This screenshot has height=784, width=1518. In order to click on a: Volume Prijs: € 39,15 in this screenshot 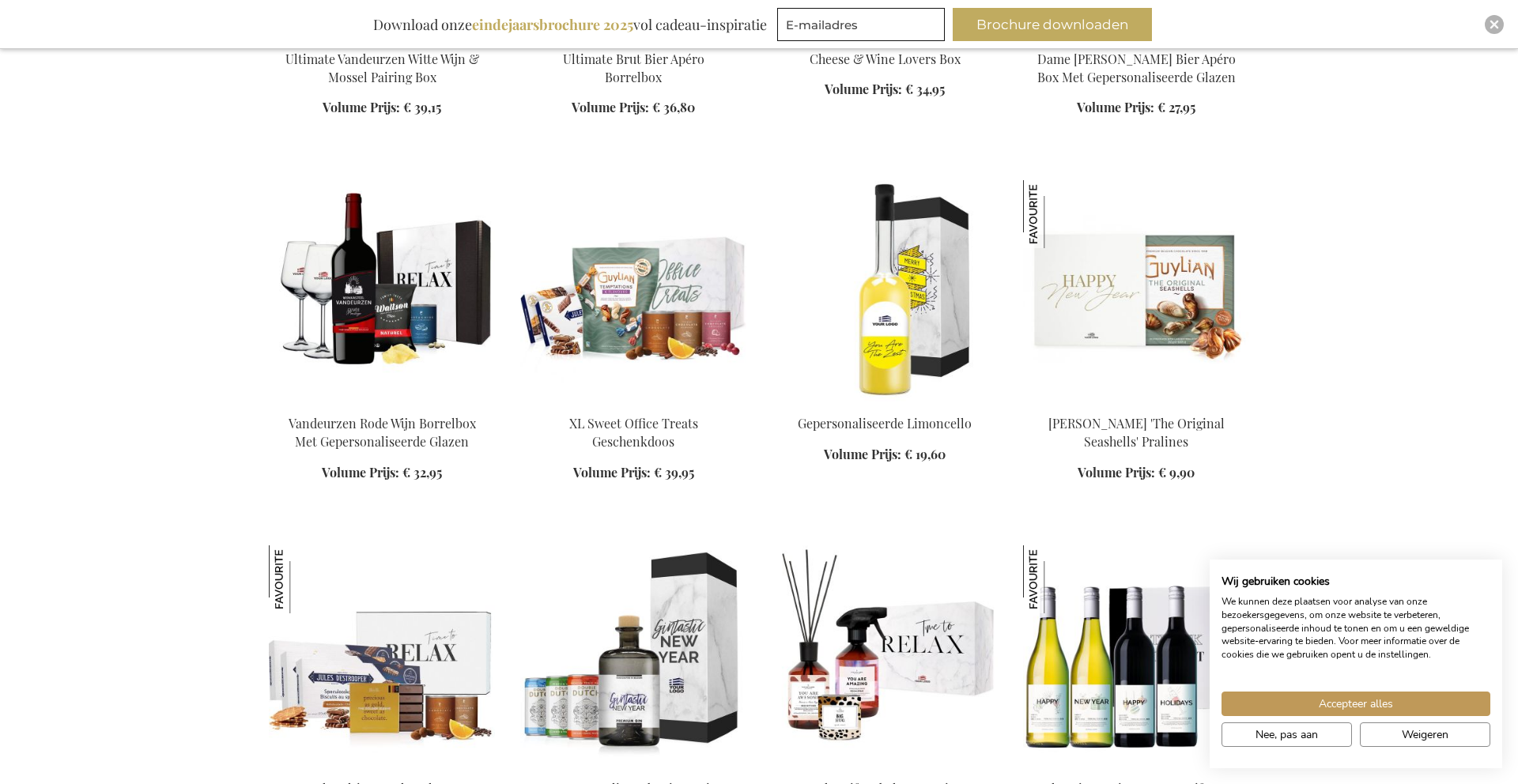, I will do `click(382, 108)`.